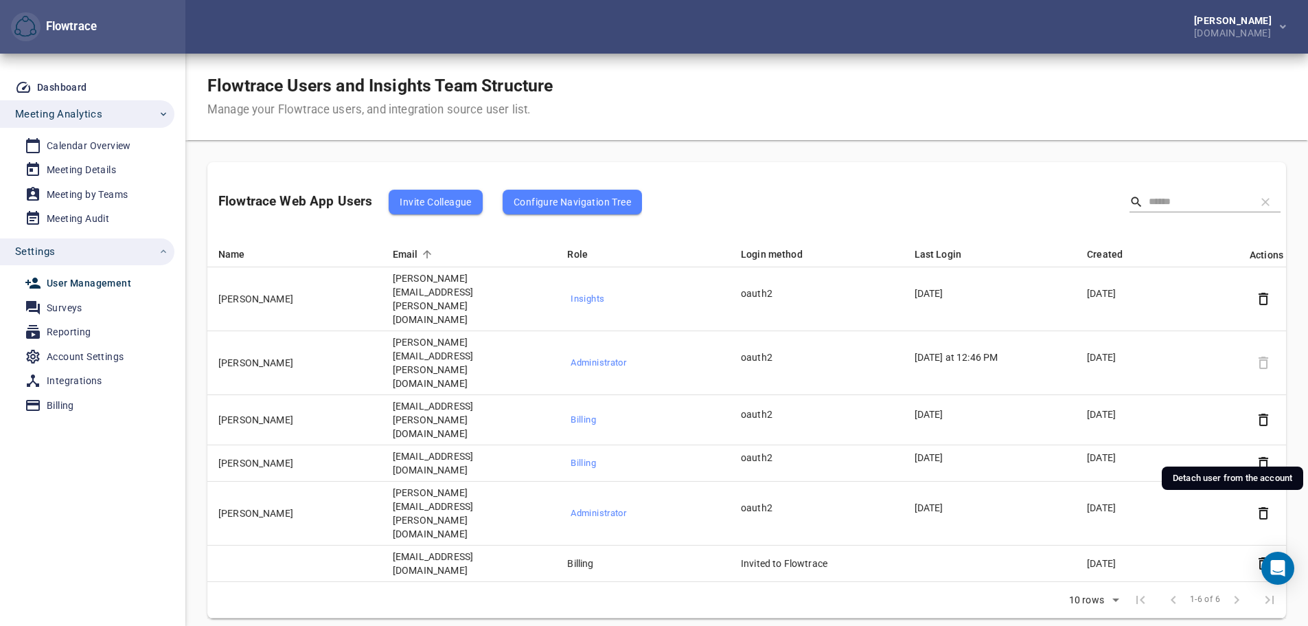 Image resolution: width=1308 pixels, height=626 pixels. I want to click on svg: Search, so click(1136, 202).